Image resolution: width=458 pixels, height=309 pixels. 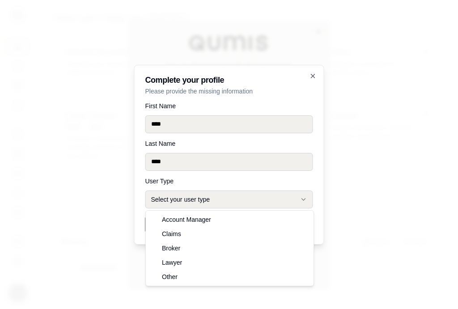 I want to click on span: Lawyer, so click(x=172, y=262).